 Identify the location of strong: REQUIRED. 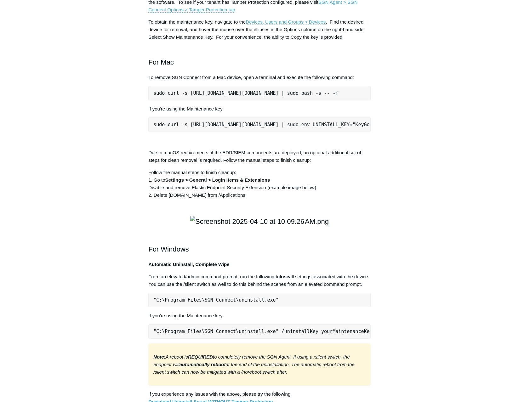
(200, 357).